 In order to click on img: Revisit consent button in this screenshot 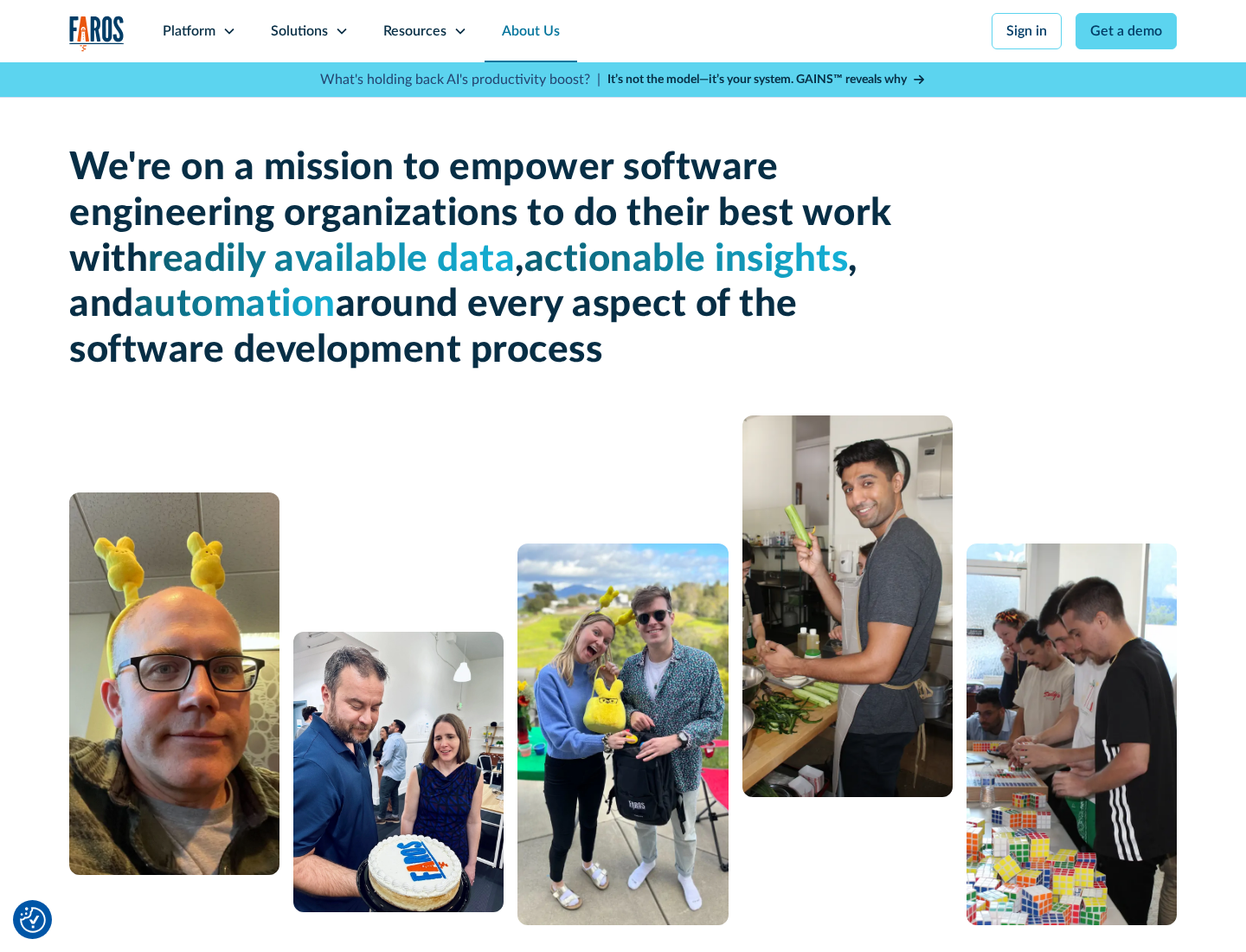, I will do `click(33, 920)`.